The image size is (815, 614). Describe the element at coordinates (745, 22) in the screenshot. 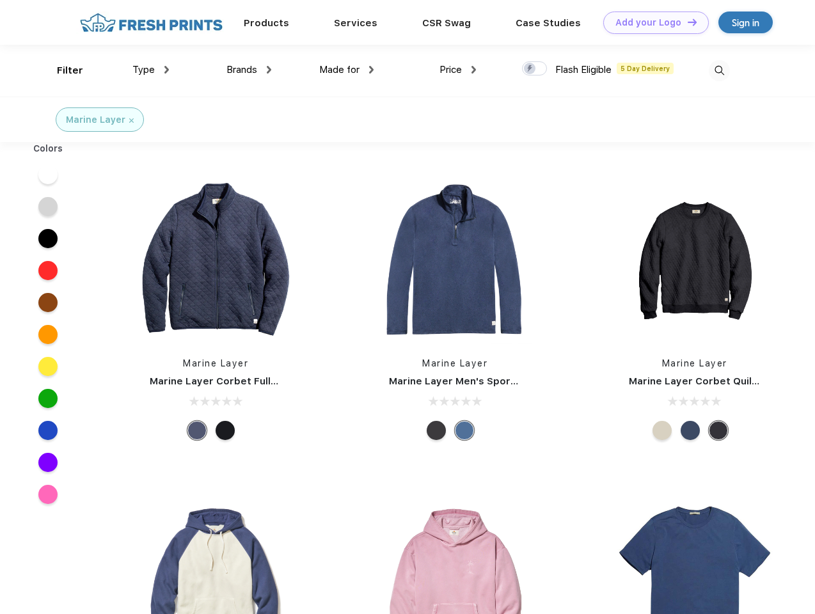

I see `a: Sign in` at that location.